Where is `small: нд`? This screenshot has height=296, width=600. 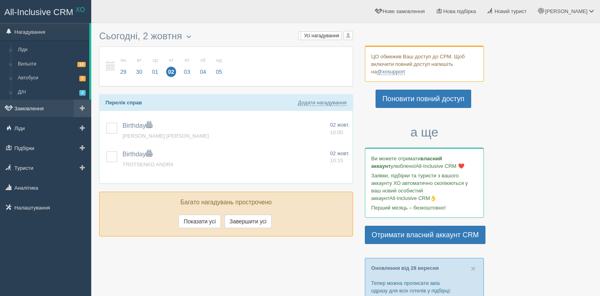
small: нд is located at coordinates (219, 60).